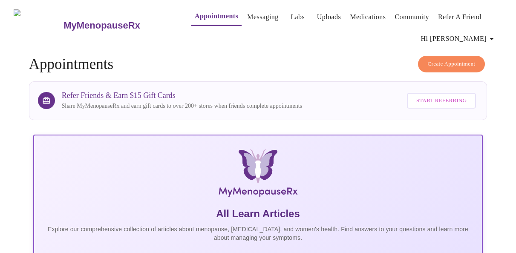 This screenshot has width=516, height=253. I want to click on button: Messaging, so click(263, 17).